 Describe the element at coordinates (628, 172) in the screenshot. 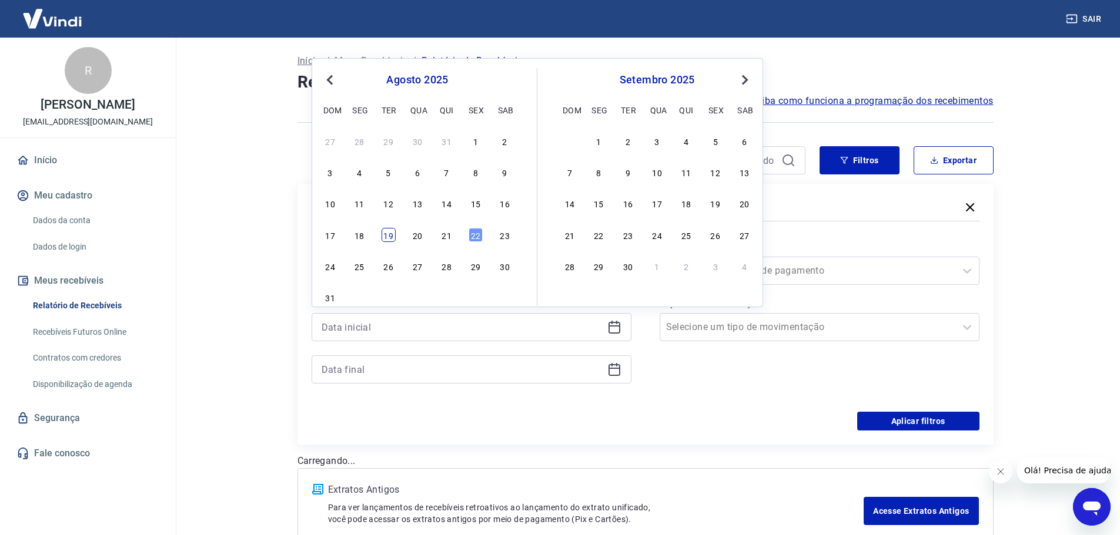

I see `div: Choose terça-feira, 9 de setembro de 2025` at that location.